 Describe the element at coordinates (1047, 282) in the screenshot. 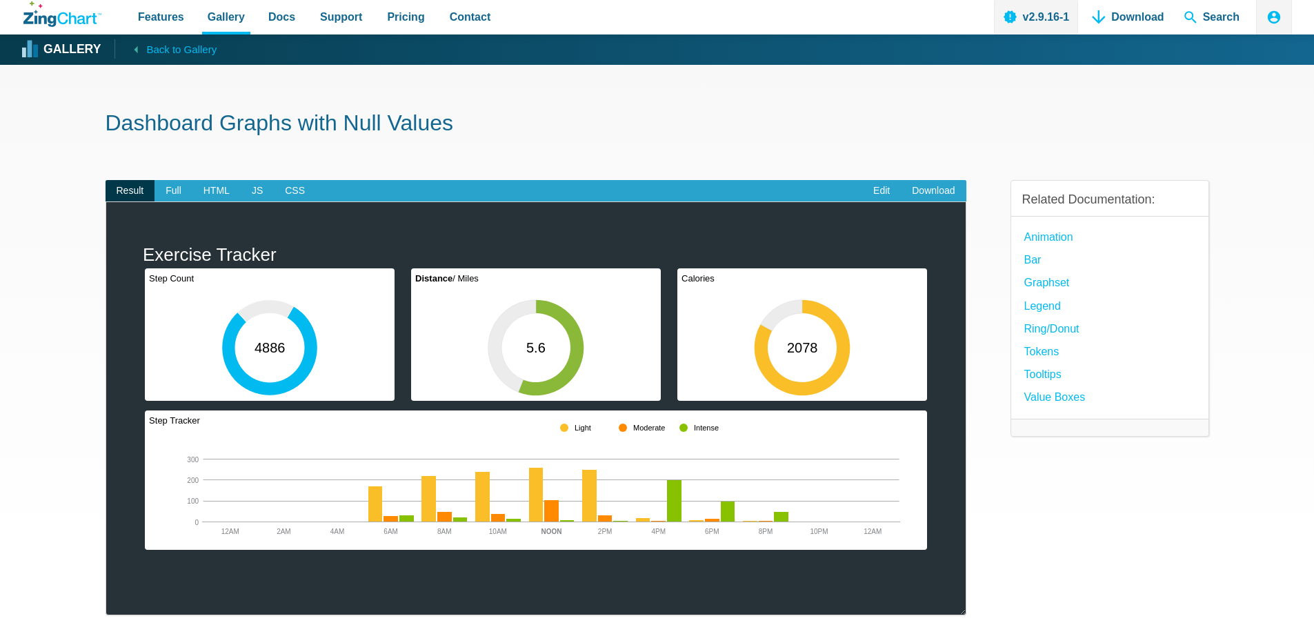

I see `a: Graphset` at that location.